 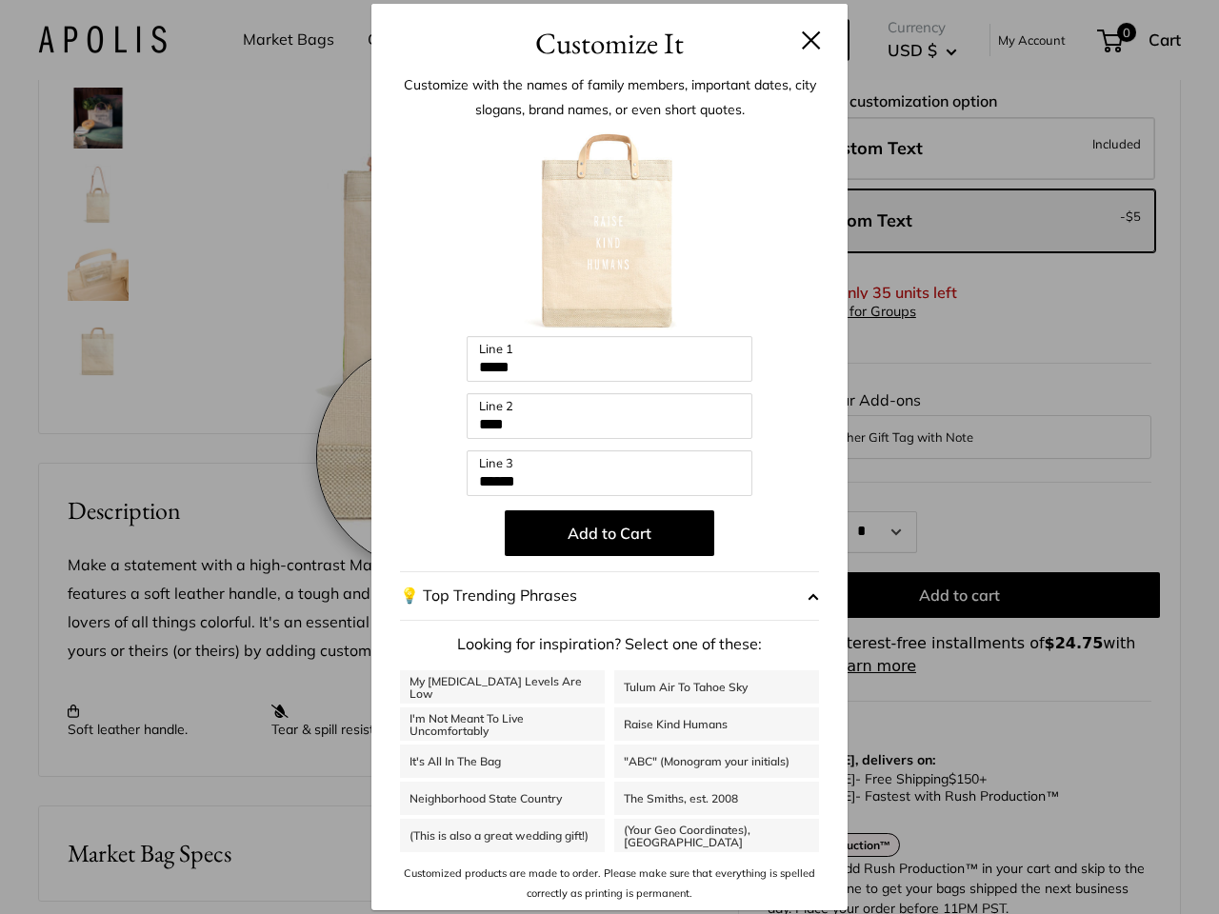 What do you see at coordinates (610, 43) in the screenshot?
I see `h3: Customize It` at bounding box center [610, 43].